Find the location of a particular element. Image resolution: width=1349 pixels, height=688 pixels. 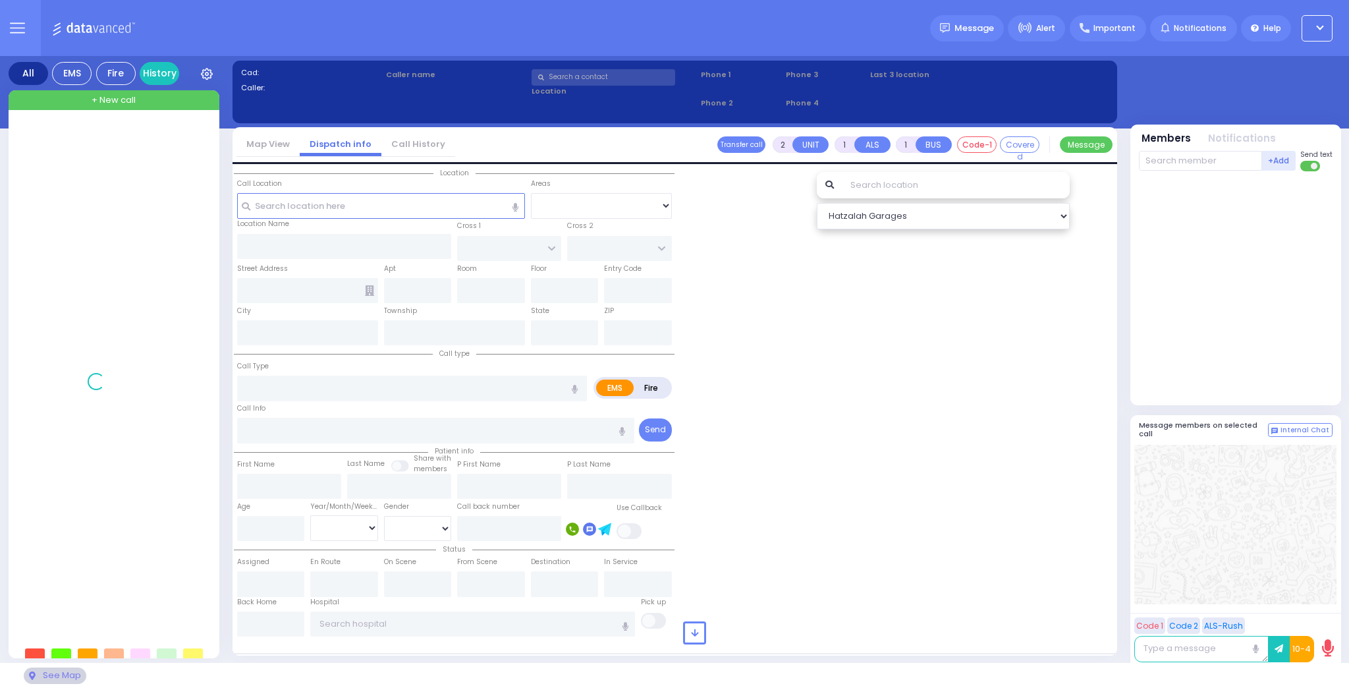

button: ALS-Rush is located at coordinates (1223, 625).